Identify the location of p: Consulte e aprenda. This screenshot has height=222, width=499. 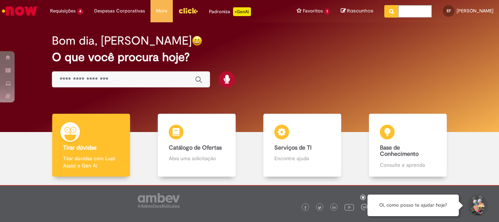
(407, 165).